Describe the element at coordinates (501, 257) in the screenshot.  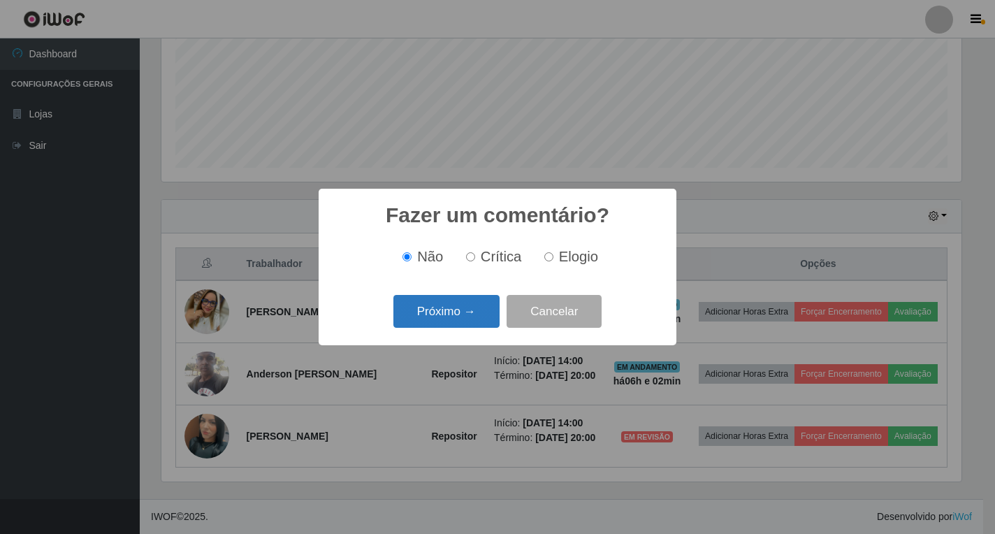
I see `span: Crítica` at that location.